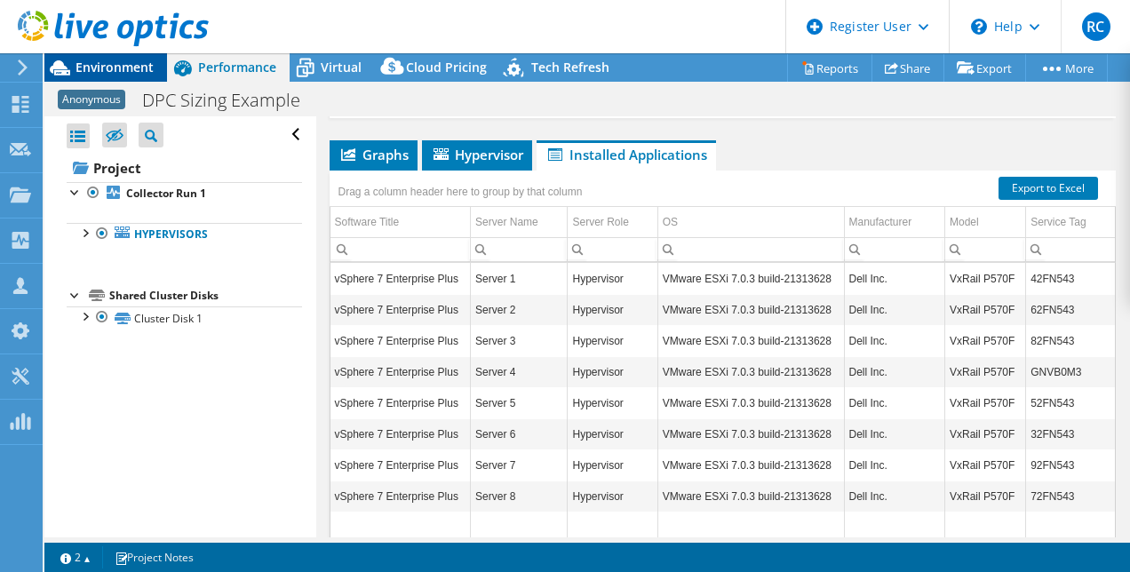 The height and width of the screenshot is (572, 1130). I want to click on h1: DPC Sizing Example, so click(231, 100).